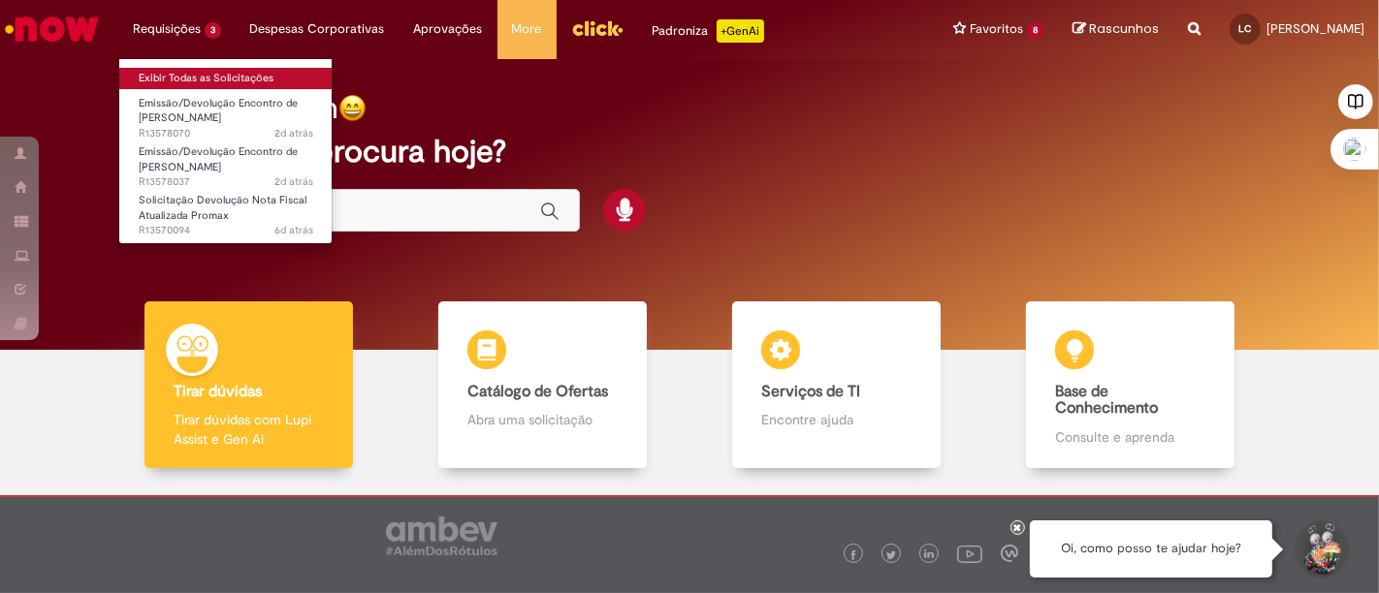  I want to click on img: logo_footer_youtube.png, so click(970, 554).